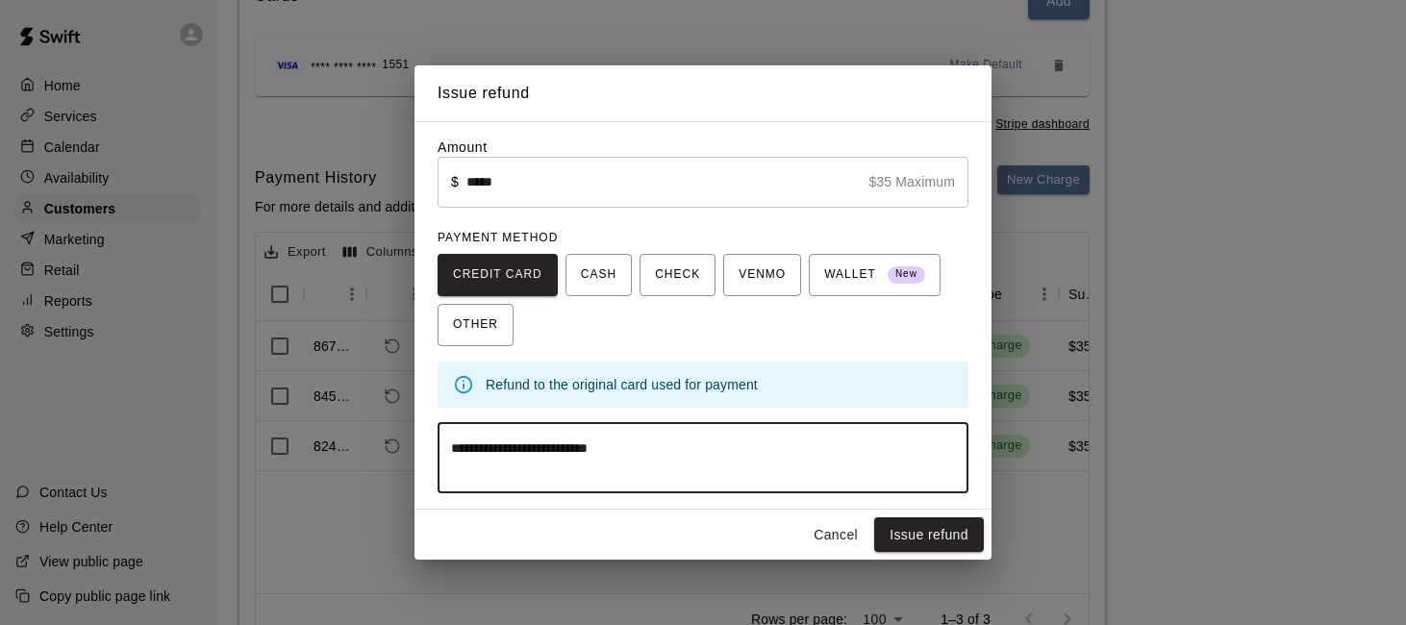 The width and height of the screenshot is (1406, 625). I want to click on h2: Issue refund, so click(703, 93).